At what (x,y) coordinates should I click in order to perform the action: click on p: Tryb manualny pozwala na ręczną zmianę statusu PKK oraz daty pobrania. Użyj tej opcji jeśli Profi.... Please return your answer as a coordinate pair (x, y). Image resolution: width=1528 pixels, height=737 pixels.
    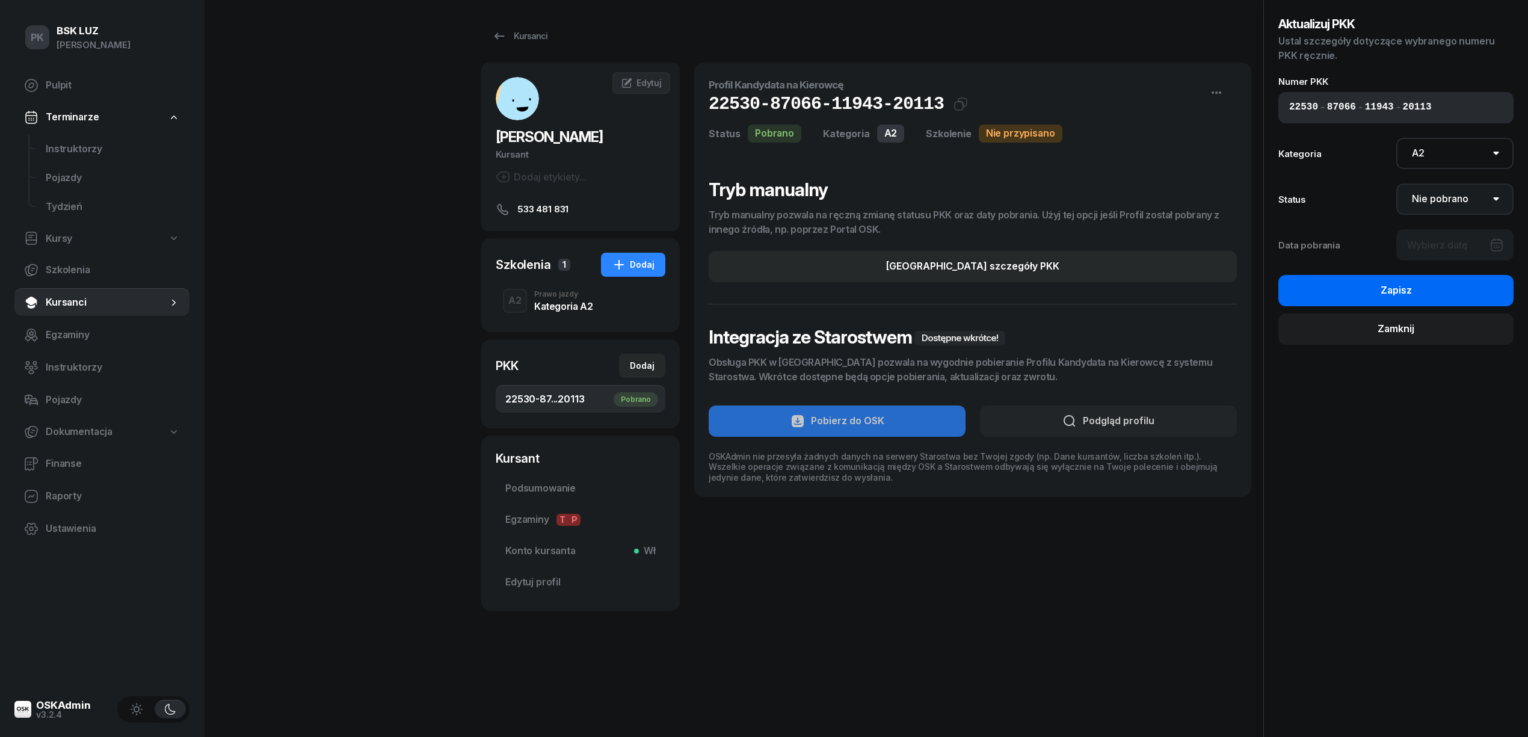
    Looking at the image, I should click on (972, 222).